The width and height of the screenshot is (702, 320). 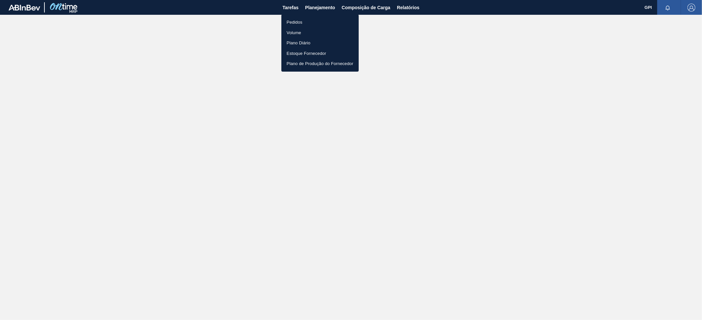 What do you see at coordinates (320, 43) in the screenshot?
I see `a: Plano Diário` at bounding box center [320, 43].